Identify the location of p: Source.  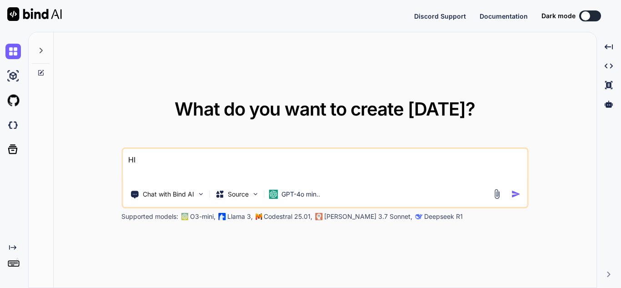
(238, 194).